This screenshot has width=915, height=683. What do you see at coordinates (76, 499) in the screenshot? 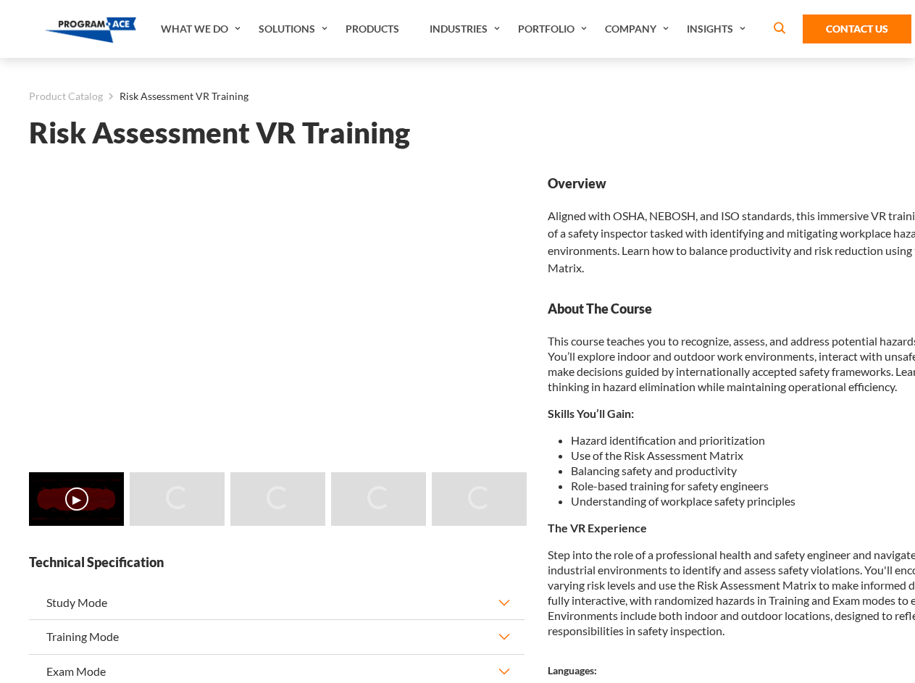
I see `img: Risk Assessment VR Training - Video 0` at bounding box center [76, 499].